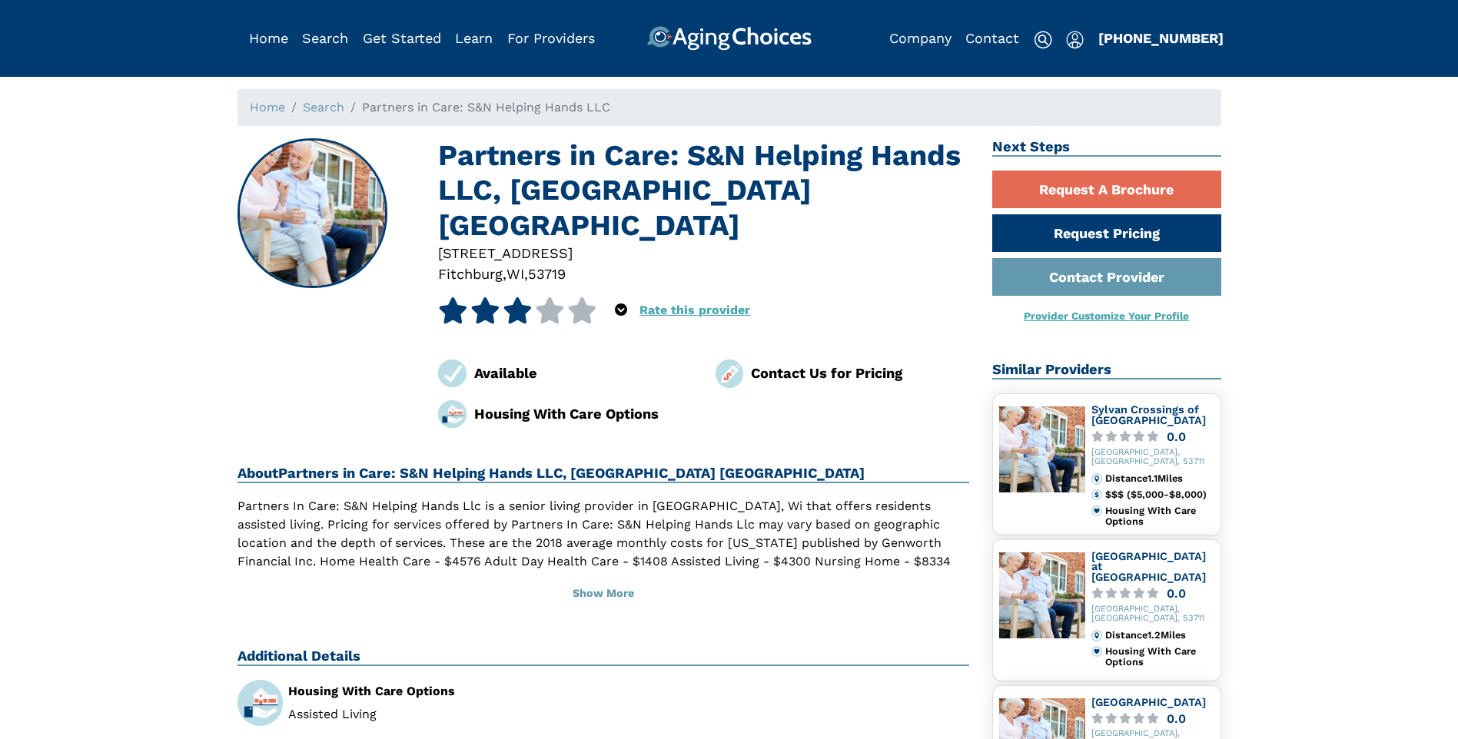  I want to click on a: Contact Provider, so click(1107, 277).